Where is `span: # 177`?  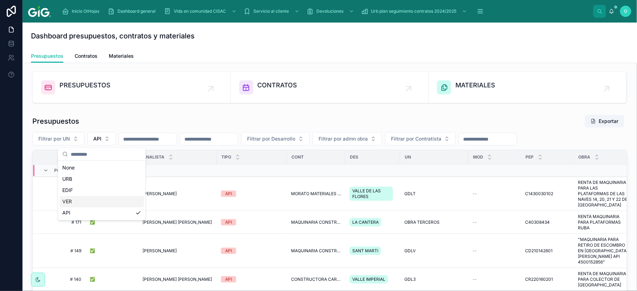 span: # 177 is located at coordinates (61, 194).